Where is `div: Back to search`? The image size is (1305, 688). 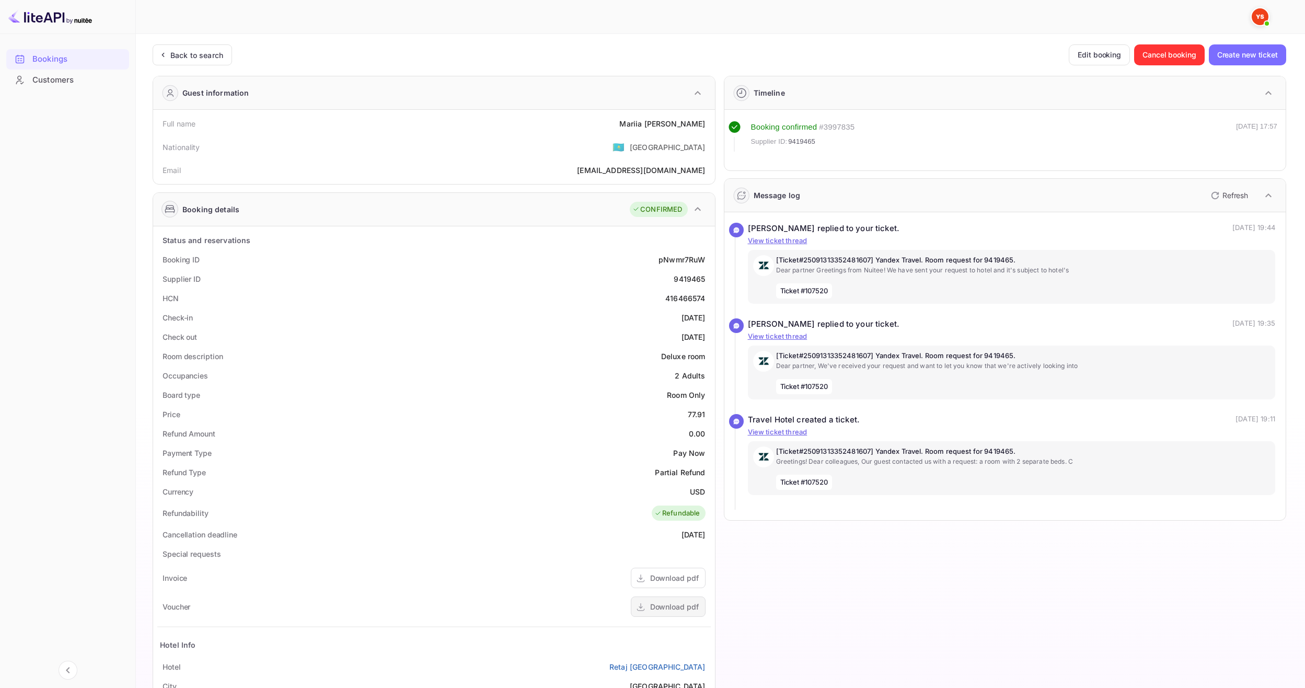
div: Back to search is located at coordinates (196, 55).